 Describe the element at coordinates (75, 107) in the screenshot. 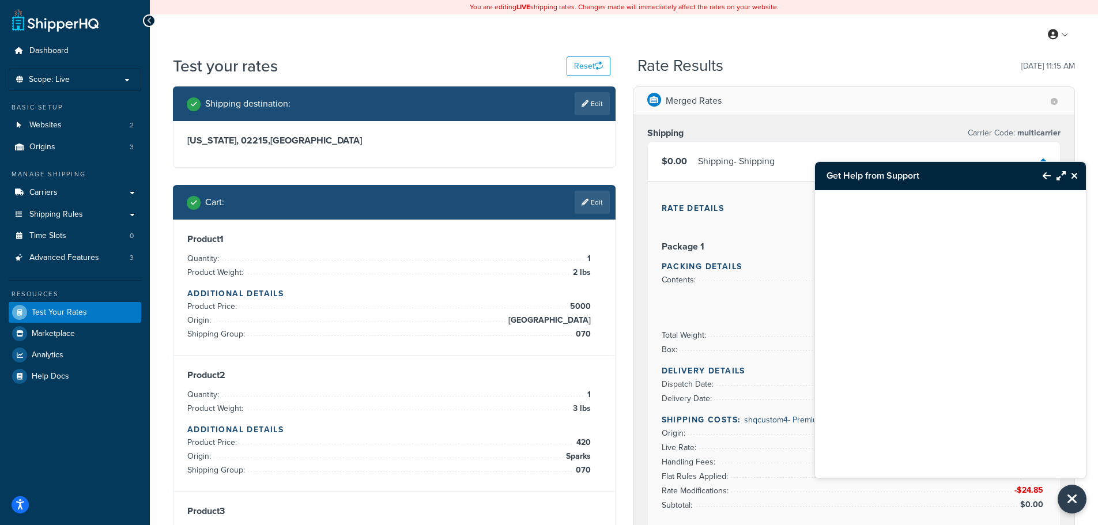

I see `div: Basic Setup` at that location.